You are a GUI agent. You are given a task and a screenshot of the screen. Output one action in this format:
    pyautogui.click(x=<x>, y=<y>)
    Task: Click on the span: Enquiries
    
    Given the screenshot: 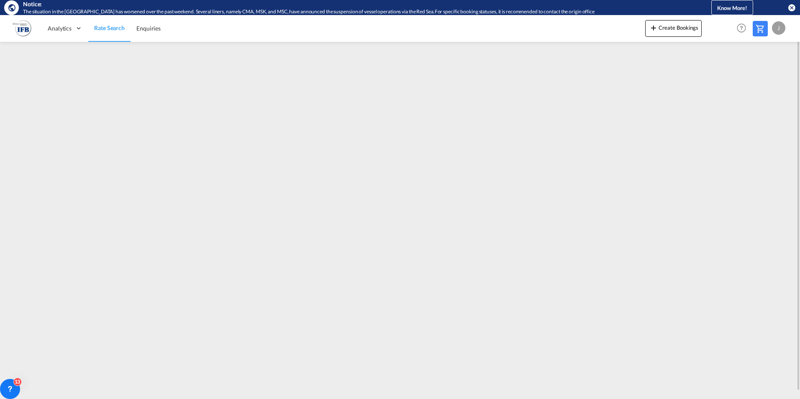 What is the action you would take?
    pyautogui.click(x=149, y=28)
    